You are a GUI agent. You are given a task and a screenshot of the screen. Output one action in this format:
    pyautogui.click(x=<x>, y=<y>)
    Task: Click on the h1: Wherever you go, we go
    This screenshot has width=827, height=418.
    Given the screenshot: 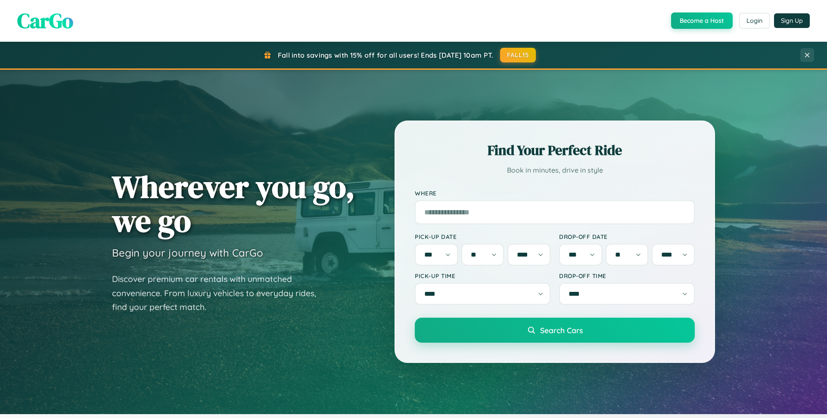 What is the action you would take?
    pyautogui.click(x=234, y=204)
    